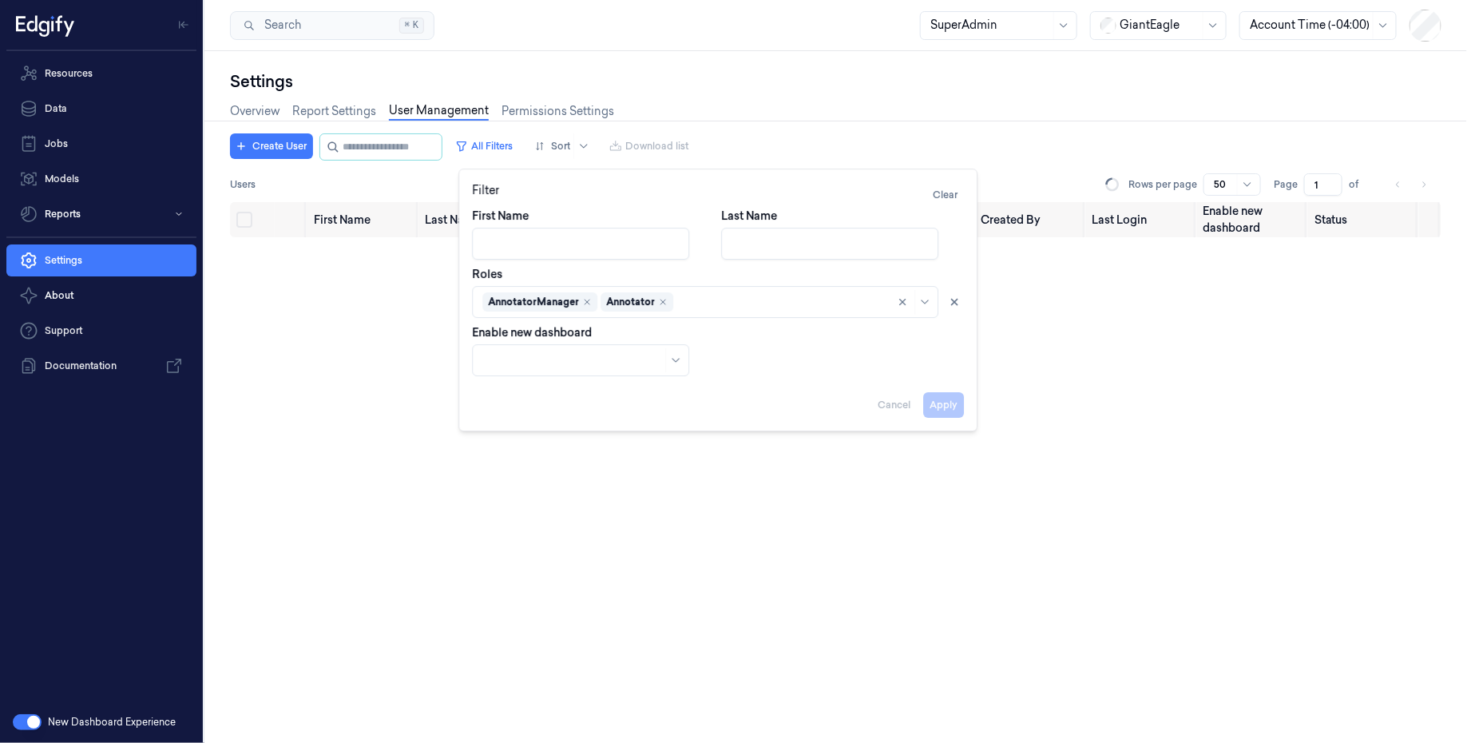 The width and height of the screenshot is (1467, 743). What do you see at coordinates (718, 195) in the screenshot?
I see `div: Filter` at bounding box center [718, 195].